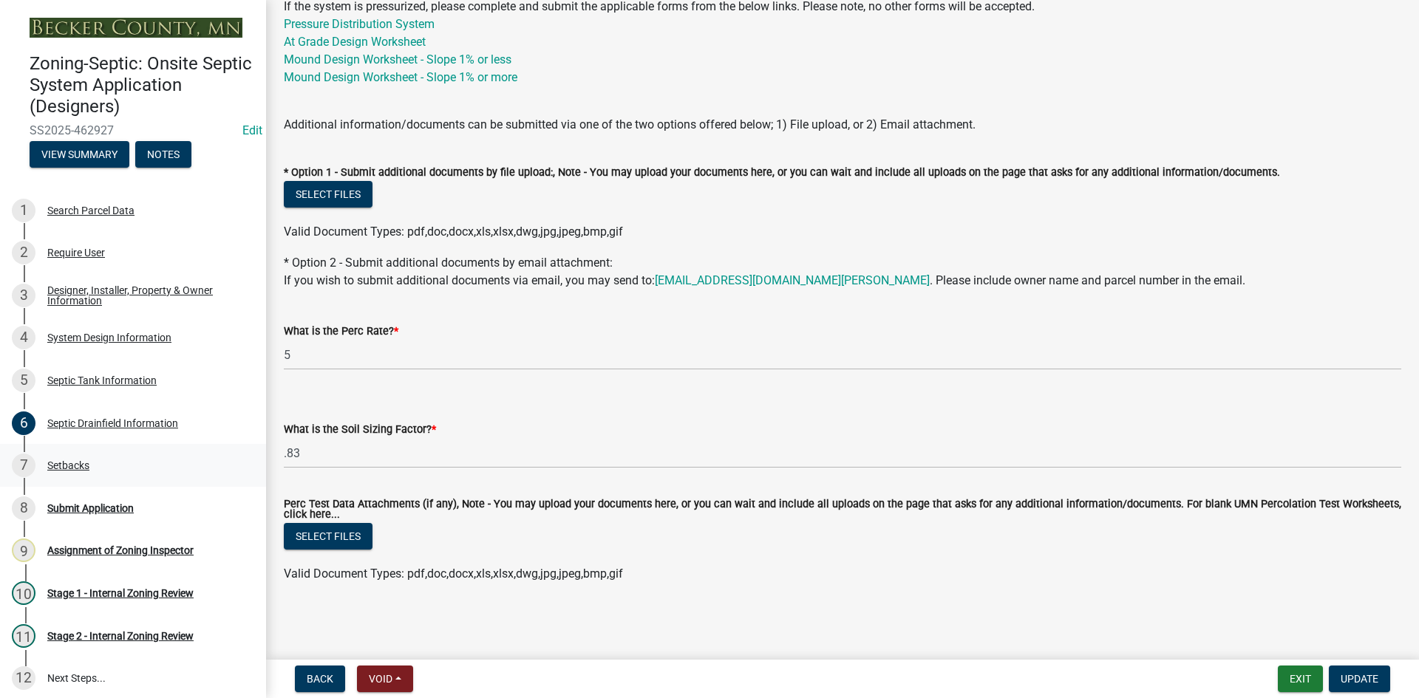 The width and height of the screenshot is (1419, 698). What do you see at coordinates (120, 550) in the screenshot?
I see `div: Assignment of Zoning Inspector` at bounding box center [120, 550].